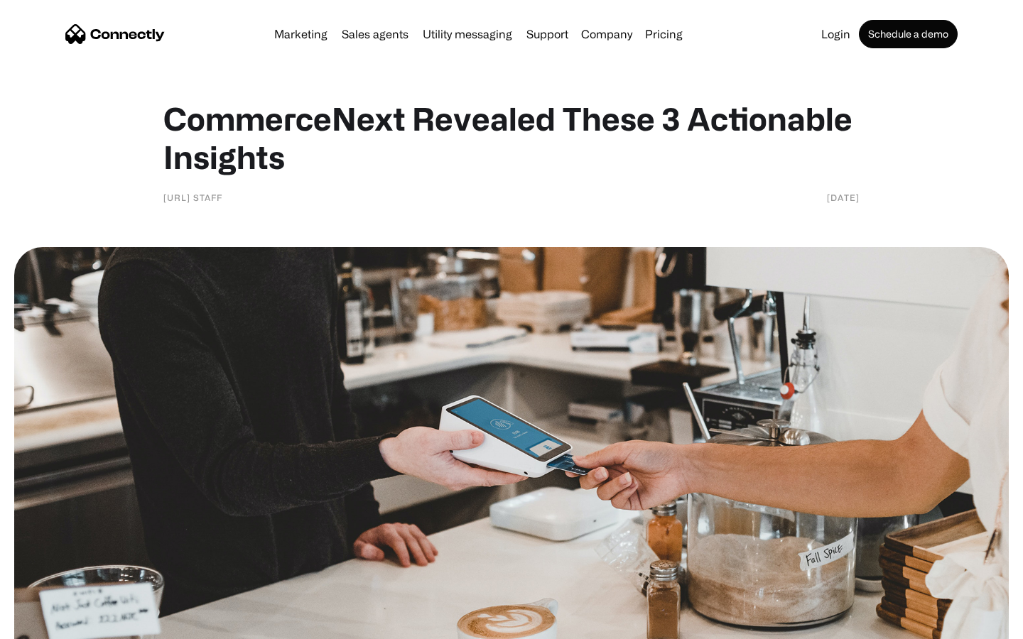 The width and height of the screenshot is (1023, 639). I want to click on a: Utility messaging, so click(467, 34).